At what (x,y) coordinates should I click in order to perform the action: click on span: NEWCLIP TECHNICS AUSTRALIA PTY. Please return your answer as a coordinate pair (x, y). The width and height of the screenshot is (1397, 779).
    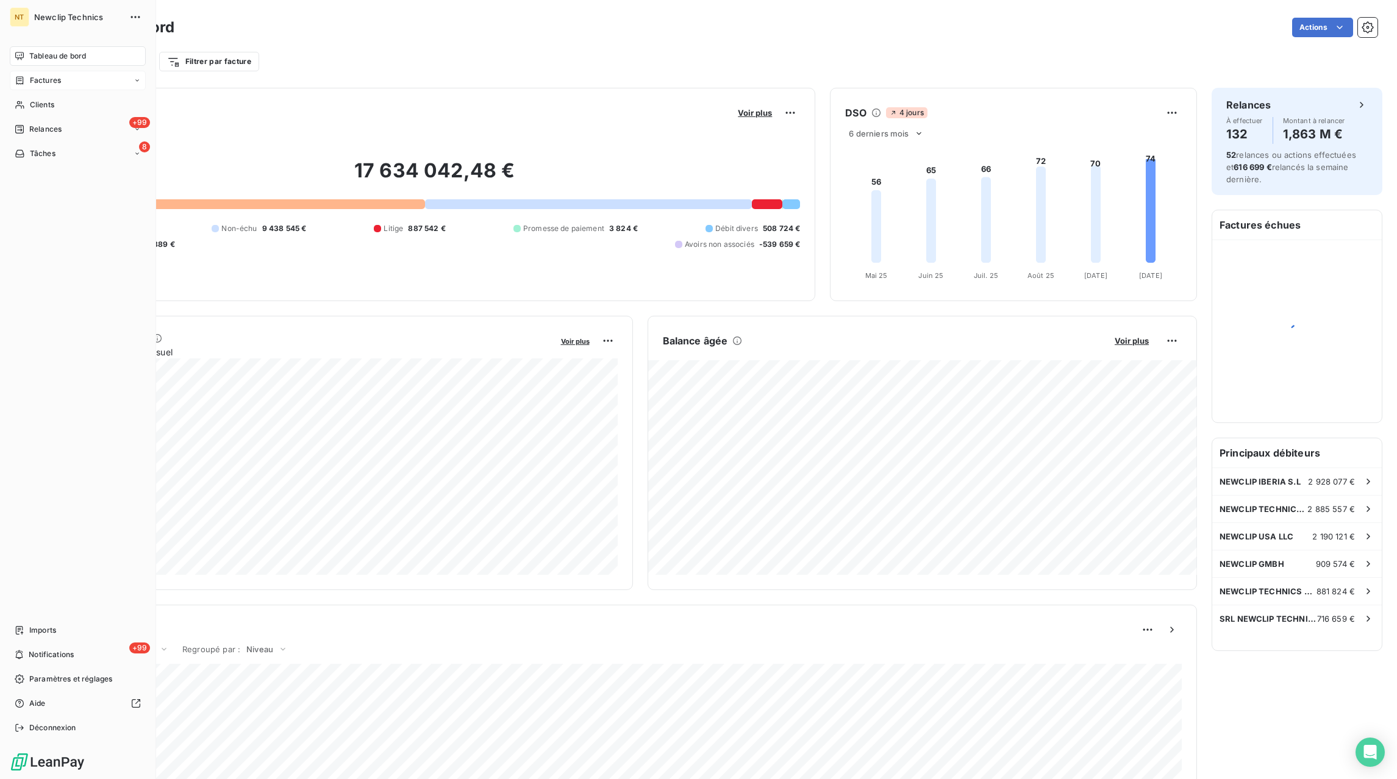
    Looking at the image, I should click on (1264, 509).